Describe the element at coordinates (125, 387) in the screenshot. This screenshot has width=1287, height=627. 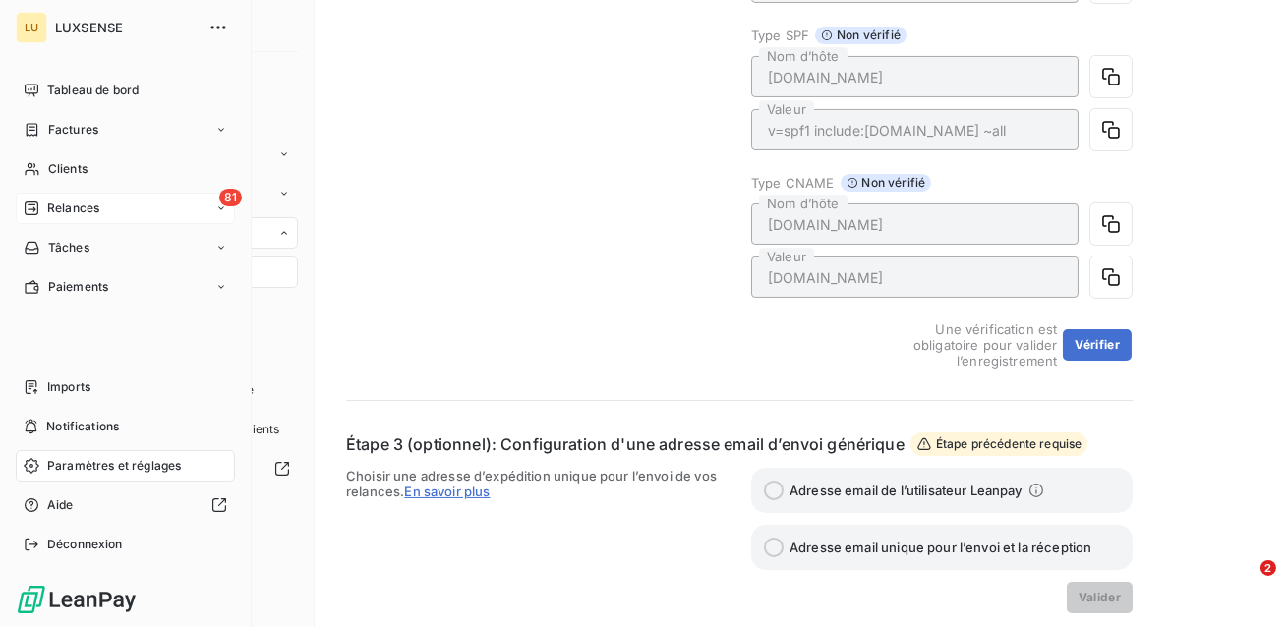
I see `a: Imports` at that location.